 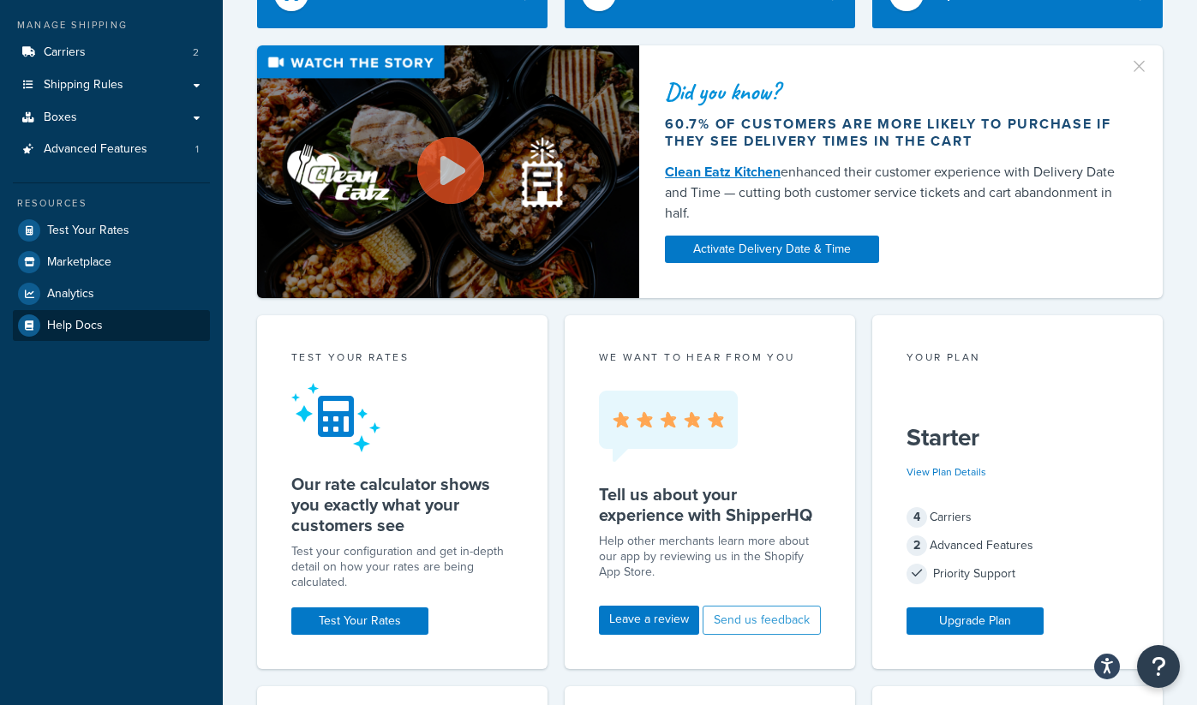 What do you see at coordinates (88, 231) in the screenshot?
I see `span: Test Your Rates` at bounding box center [88, 231].